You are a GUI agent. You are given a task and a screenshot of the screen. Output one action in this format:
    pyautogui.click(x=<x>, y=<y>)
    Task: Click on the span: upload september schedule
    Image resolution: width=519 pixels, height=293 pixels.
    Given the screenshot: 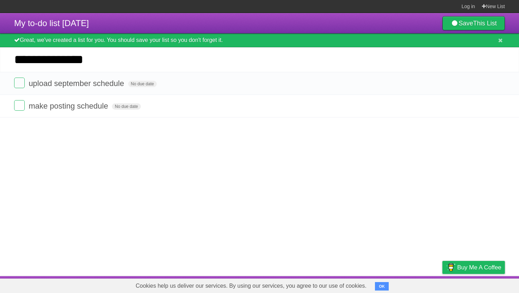 What is the action you would take?
    pyautogui.click(x=77, y=83)
    